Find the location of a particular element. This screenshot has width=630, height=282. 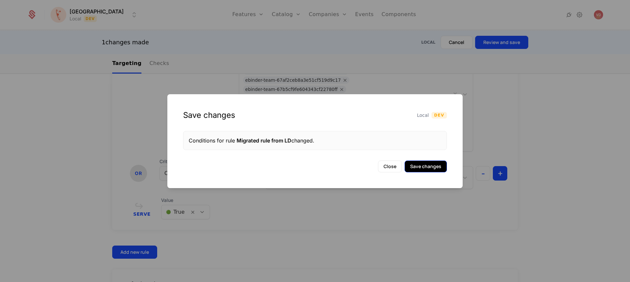

span: Local is located at coordinates (423, 115).